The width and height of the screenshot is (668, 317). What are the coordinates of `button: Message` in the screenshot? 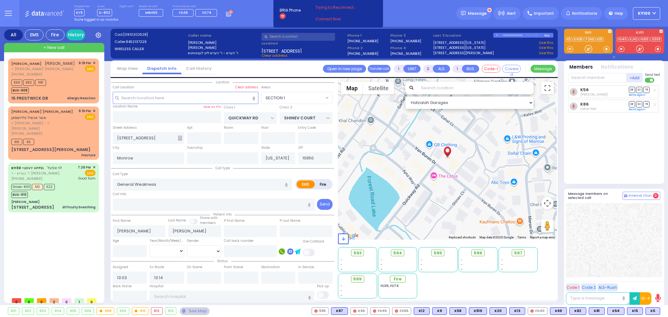 It's located at (543, 69).